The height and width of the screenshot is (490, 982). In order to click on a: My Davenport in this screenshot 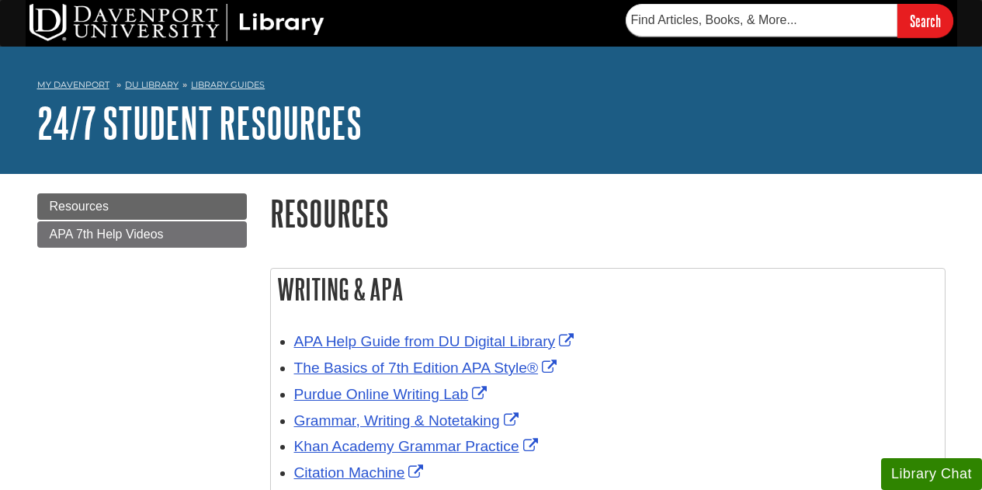, I will do `click(73, 85)`.